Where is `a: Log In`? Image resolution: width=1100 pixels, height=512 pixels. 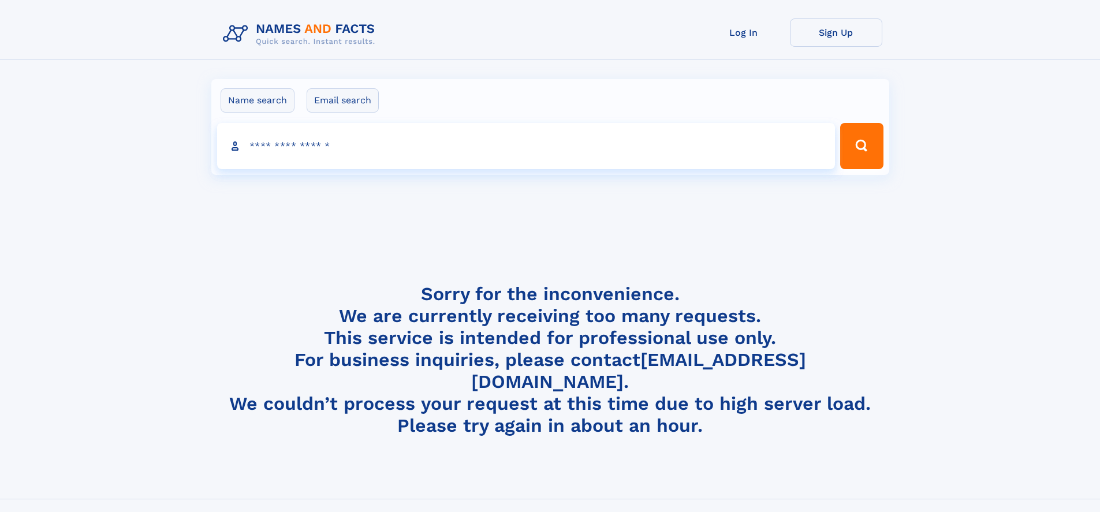 a: Log In is located at coordinates (743, 32).